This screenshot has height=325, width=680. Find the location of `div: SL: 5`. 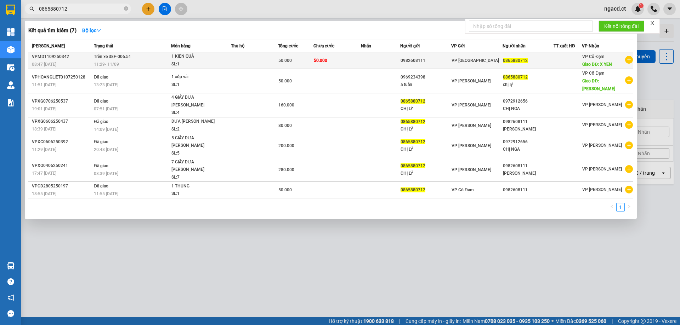

div: SL: 5 is located at coordinates (198, 154).